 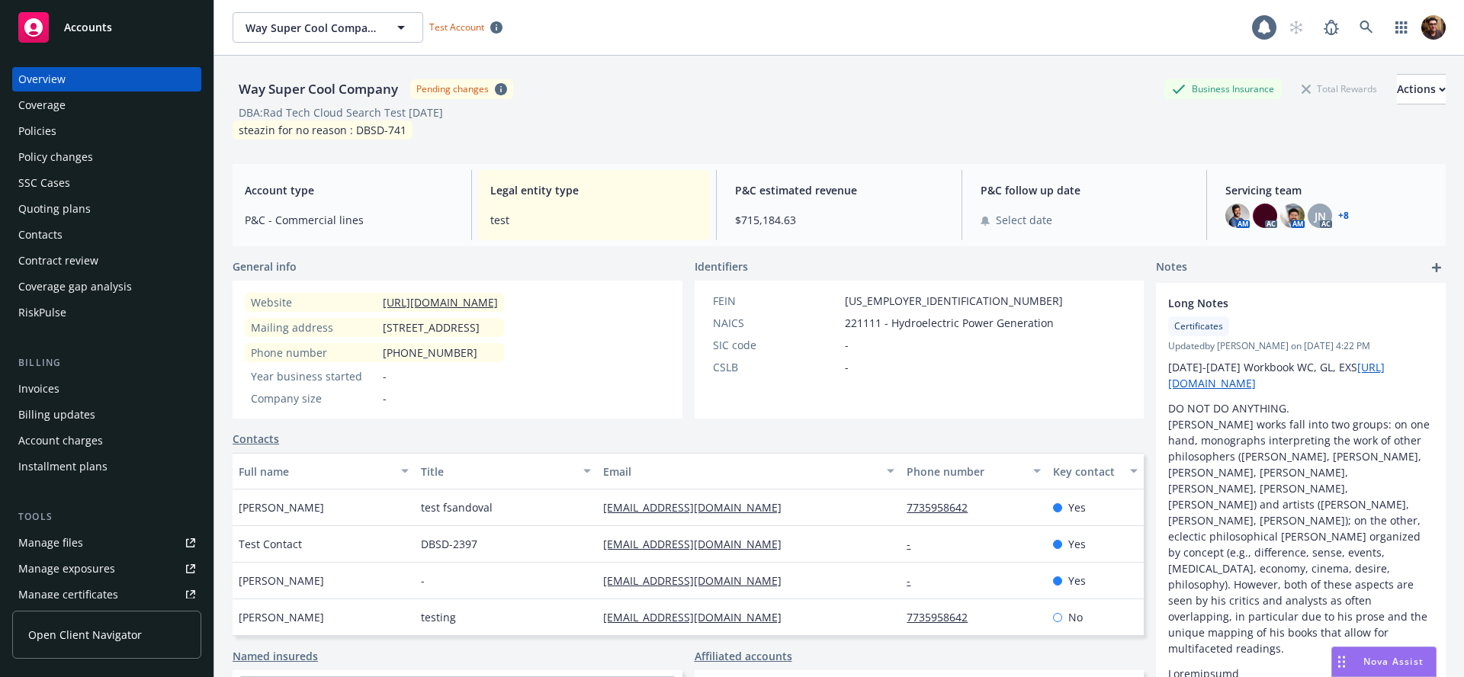 What do you see at coordinates (88, 27) in the screenshot?
I see `span: Accounts` at bounding box center [88, 27].